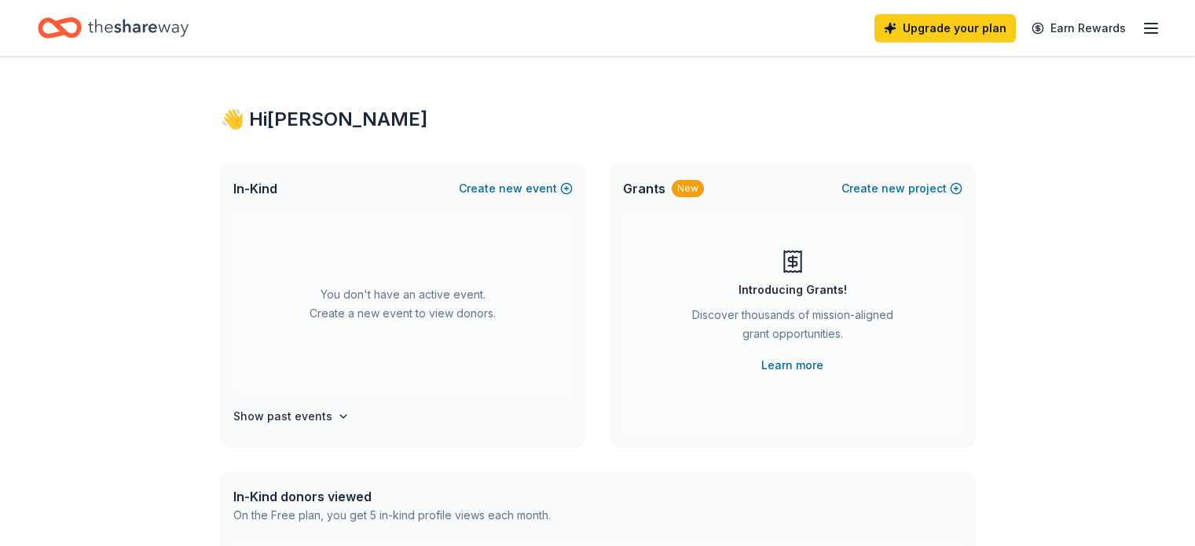  What do you see at coordinates (644, 189) in the screenshot?
I see `span: Grants` at bounding box center [644, 189].